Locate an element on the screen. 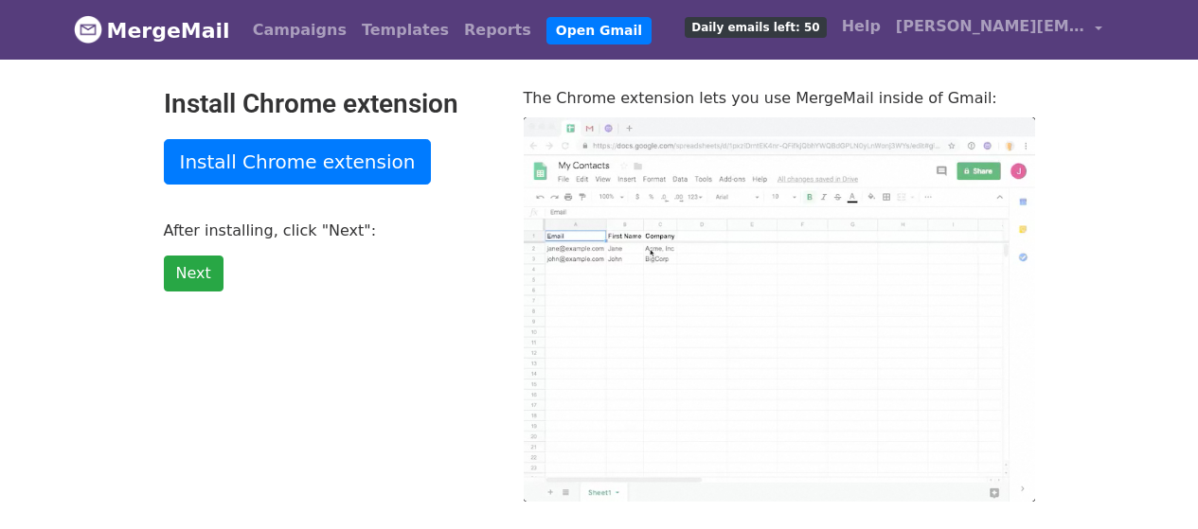  a: Campaigns is located at coordinates (299, 30).